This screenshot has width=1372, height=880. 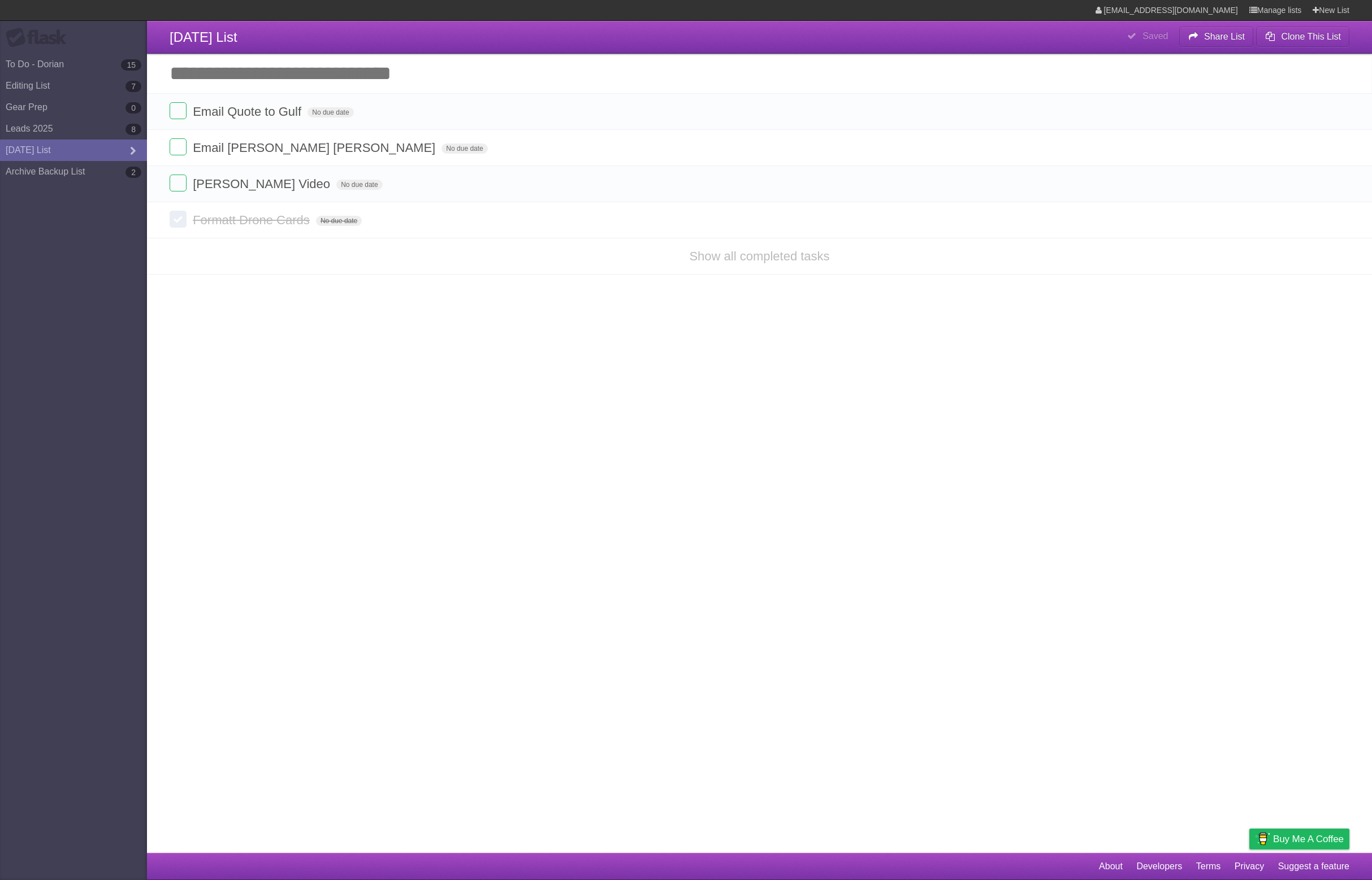 I want to click on a: Suggest a feature, so click(x=1313, y=867).